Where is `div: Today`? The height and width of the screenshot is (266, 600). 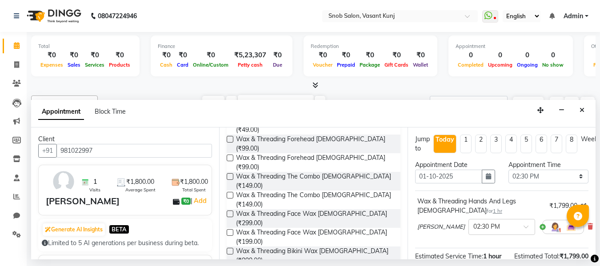
div: Today is located at coordinates (445, 140).